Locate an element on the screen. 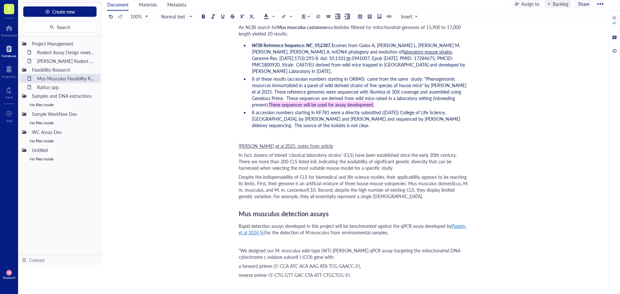 The width and height of the screenshot is (620, 294). div: Core is located at coordinates (9, 97).